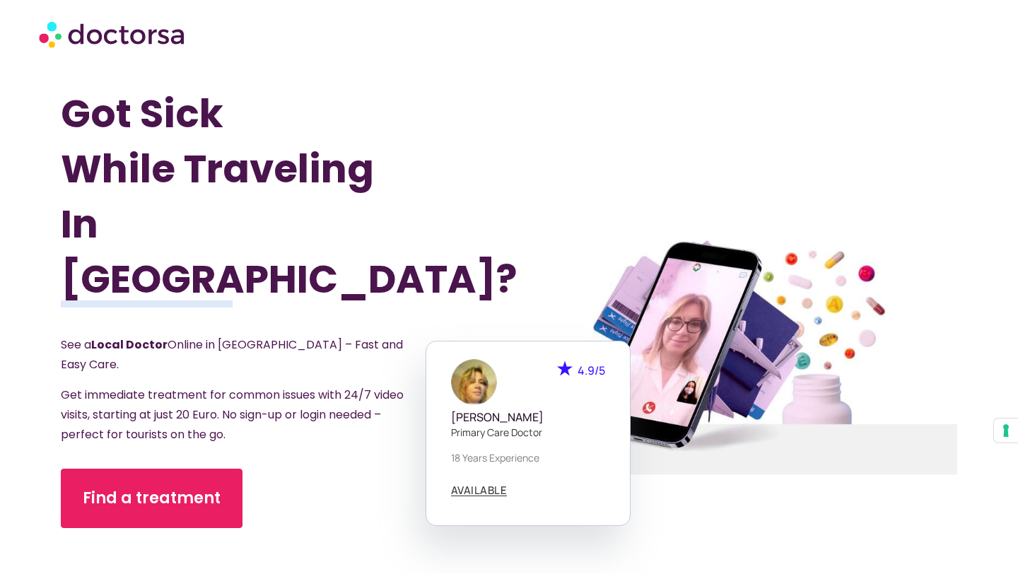 The width and height of the screenshot is (1018, 574). Describe the element at coordinates (1006, 431) in the screenshot. I see `button: Your consent preferences for tracking technologies` at that location.